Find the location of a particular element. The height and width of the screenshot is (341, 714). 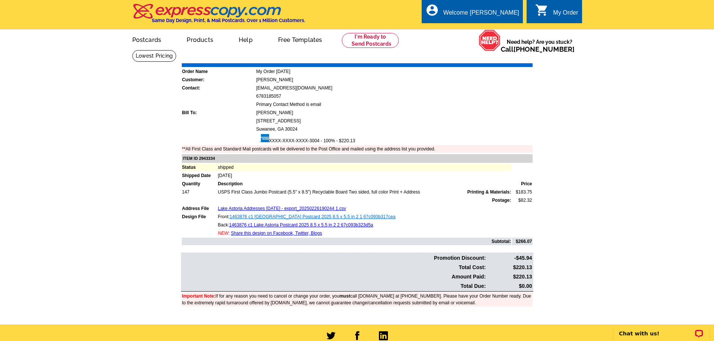

font: Important Note: is located at coordinates (199, 296).